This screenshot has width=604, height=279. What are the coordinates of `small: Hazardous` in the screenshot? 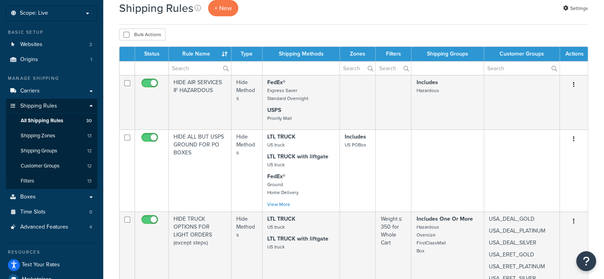 It's located at (427, 90).